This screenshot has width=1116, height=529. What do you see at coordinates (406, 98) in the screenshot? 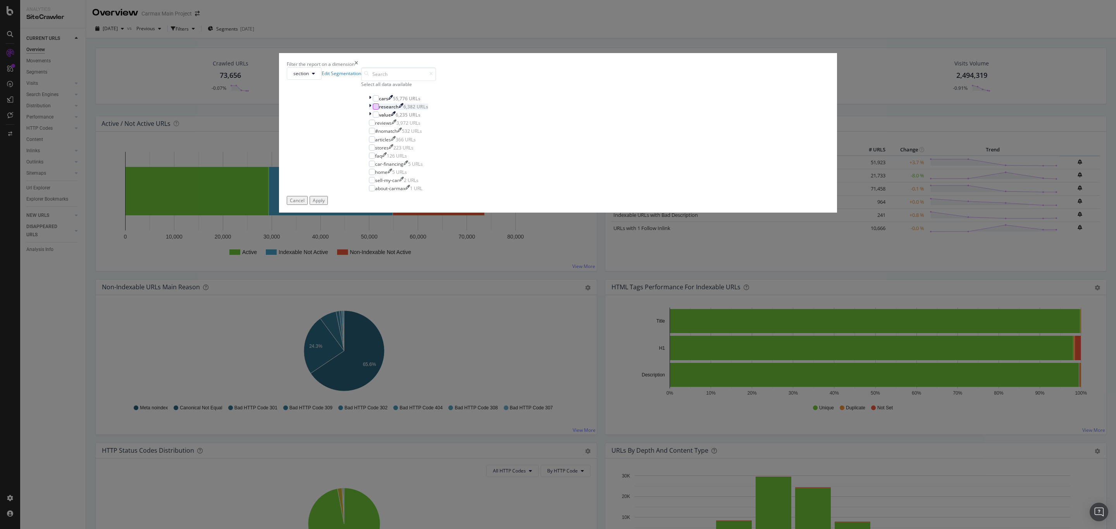
I see `div: 55,776 URLs` at bounding box center [406, 98].